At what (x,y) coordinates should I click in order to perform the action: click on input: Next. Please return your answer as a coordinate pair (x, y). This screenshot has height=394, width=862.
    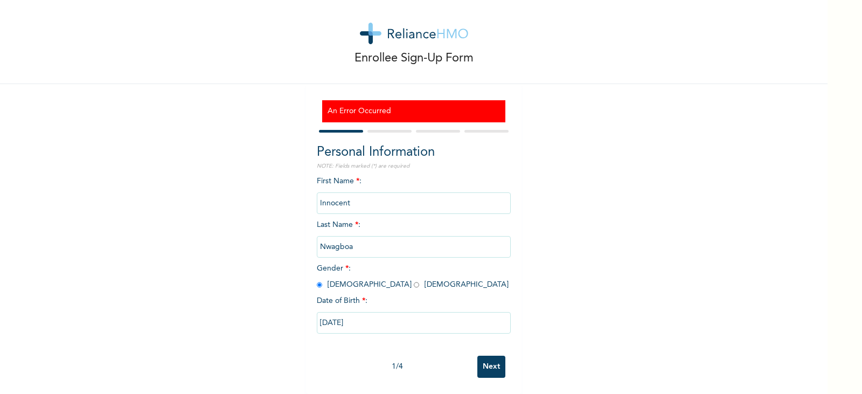
    Looking at the image, I should click on (491, 366).